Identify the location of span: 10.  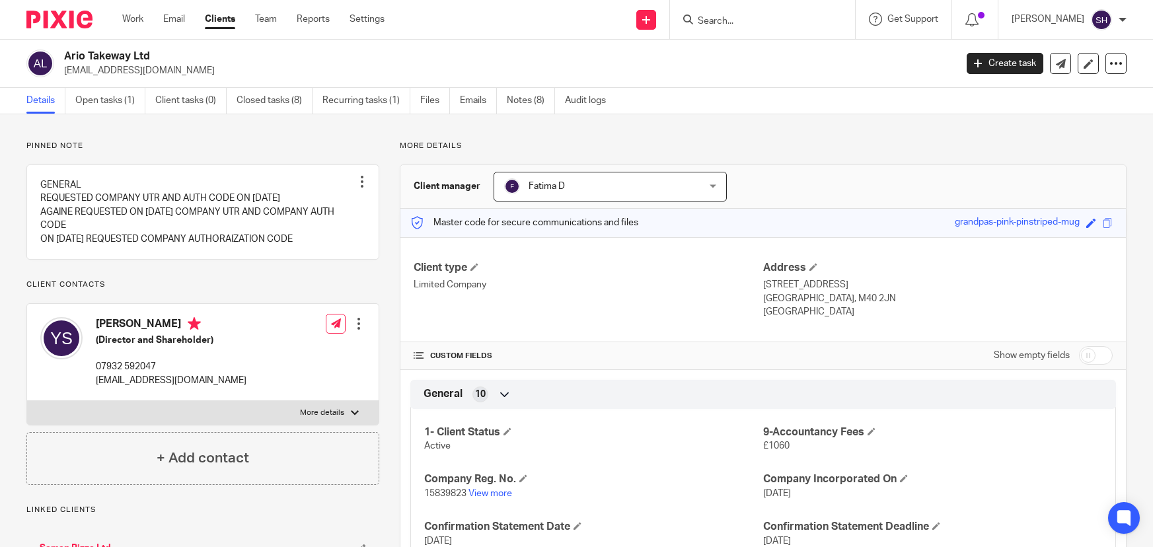
(480, 395).